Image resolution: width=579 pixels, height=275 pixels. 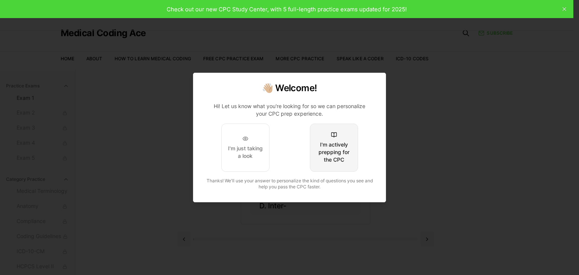 I want to click on div: I'm actively prepping for the CPC, so click(x=334, y=152).